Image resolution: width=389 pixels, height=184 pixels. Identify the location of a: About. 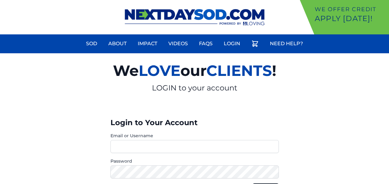
(117, 44).